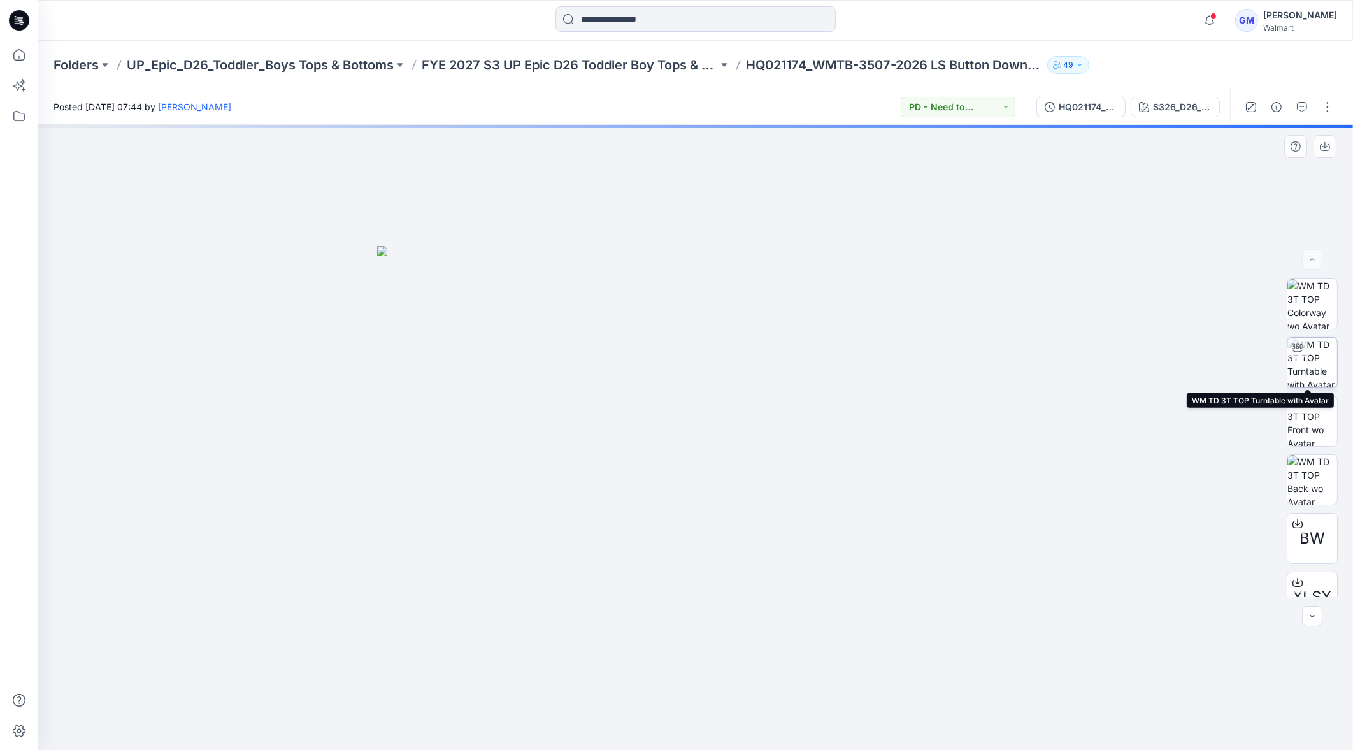  I want to click on img: eyJhbGciOiJIUzI1NiIsImtpZCI6IjAiLCJzbHQiOiJzZXMiLCJ0eXAiOiJKV1QifQ.eyJkYXRhIjp7InR5cGUiOiJzdG9yYW..., so click(696, 498).